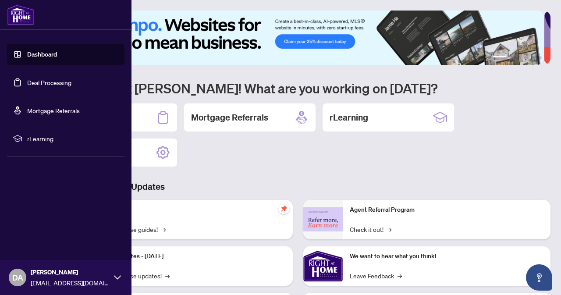 Image resolution: width=561 pixels, height=295 pixels. Describe the element at coordinates (323, 266) in the screenshot. I see `img: We want to hear what you think!` at that location.